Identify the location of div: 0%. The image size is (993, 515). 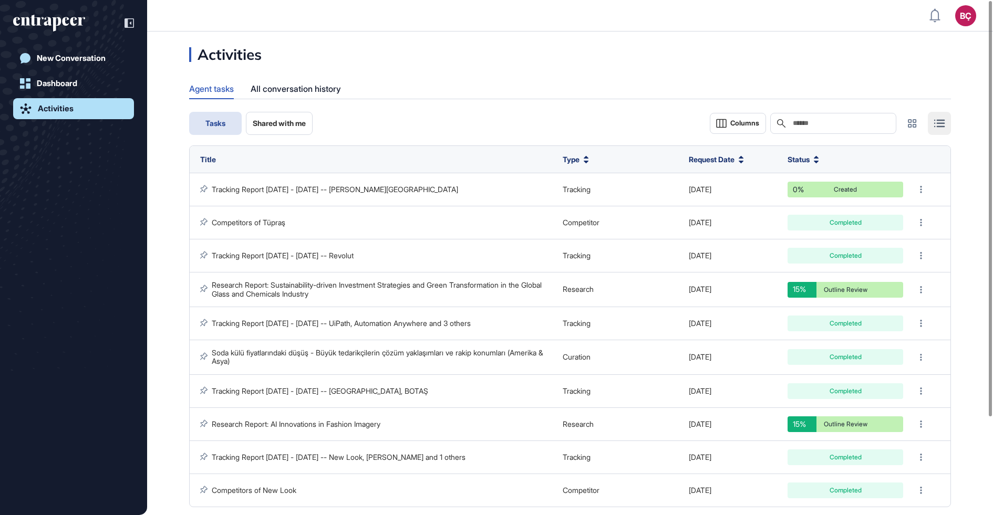
(802, 190).